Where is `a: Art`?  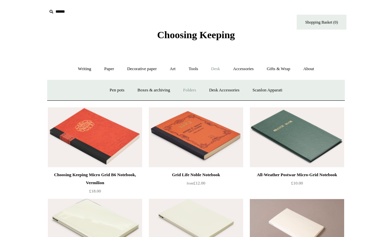 a: Art is located at coordinates (172, 69).